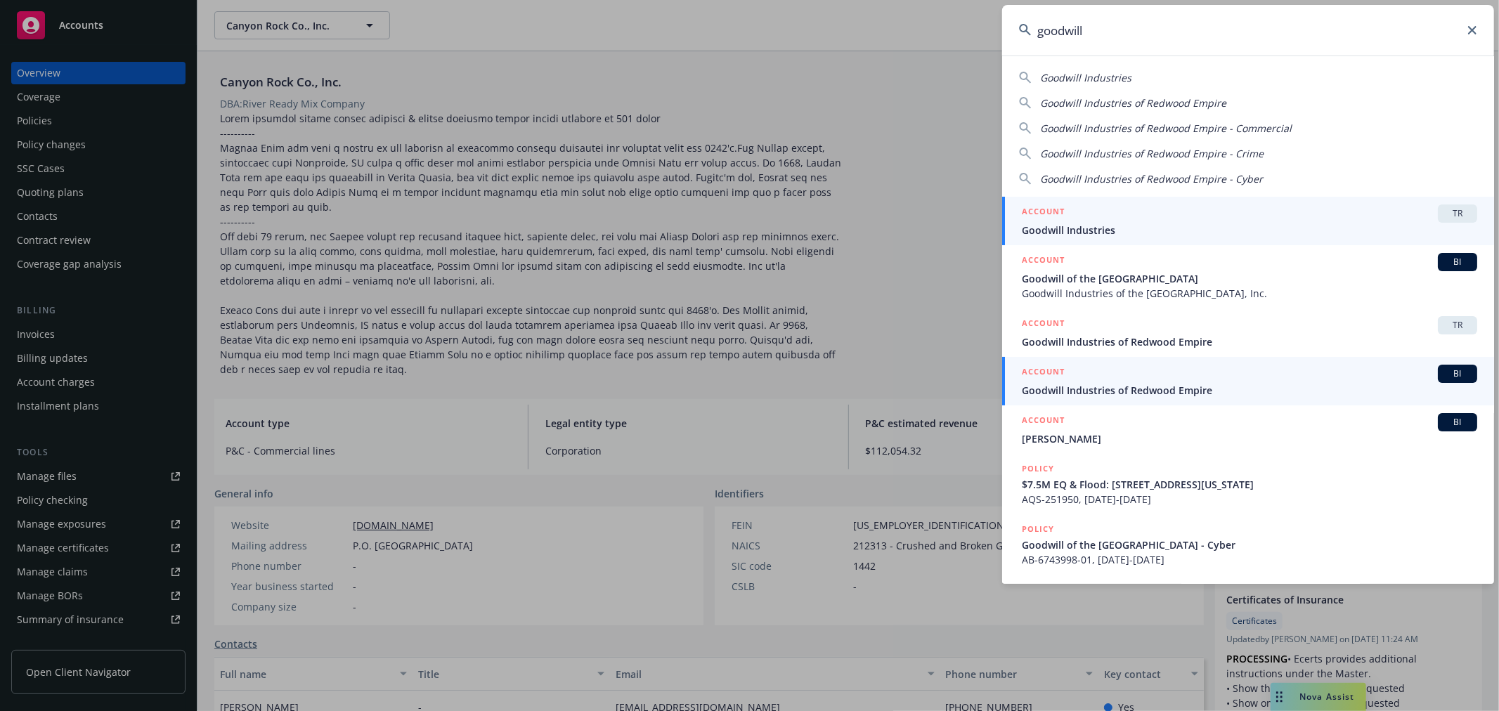  What do you see at coordinates (1248, 381) in the screenshot?
I see `a: ACCOUNTBIGoodwill Industries of Redwood Empire` at bounding box center [1248, 381].